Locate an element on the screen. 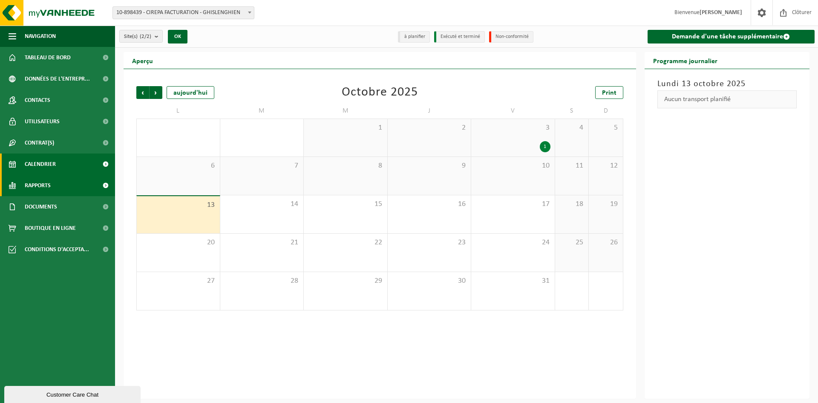 This screenshot has width=818, height=403. span: Documents is located at coordinates (41, 207).